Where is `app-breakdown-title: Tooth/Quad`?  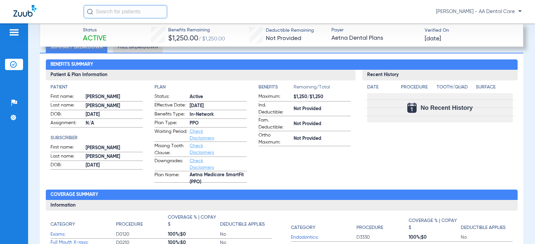
app-breakdown-title: Tooth/Quad is located at coordinates (455, 89).